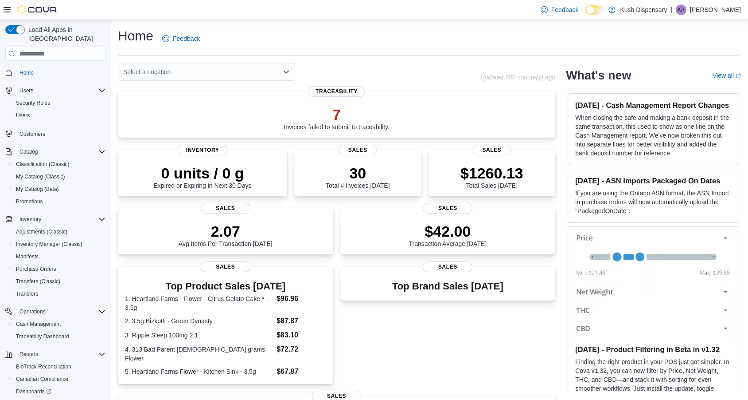 This screenshot has height=400, width=748. What do you see at coordinates (136, 36) in the screenshot?
I see `h1: Home` at bounding box center [136, 36].